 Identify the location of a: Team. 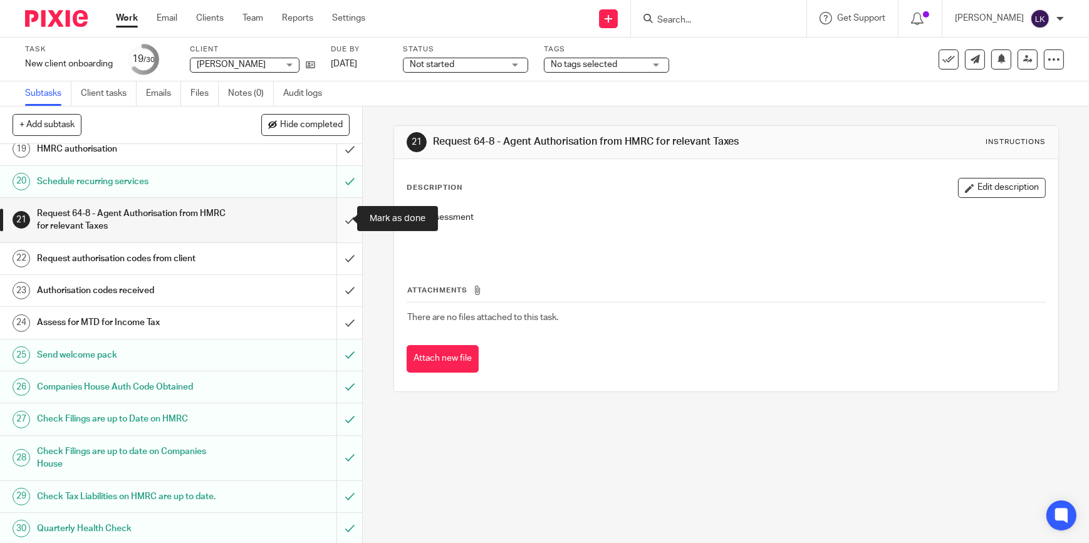
(253, 18).